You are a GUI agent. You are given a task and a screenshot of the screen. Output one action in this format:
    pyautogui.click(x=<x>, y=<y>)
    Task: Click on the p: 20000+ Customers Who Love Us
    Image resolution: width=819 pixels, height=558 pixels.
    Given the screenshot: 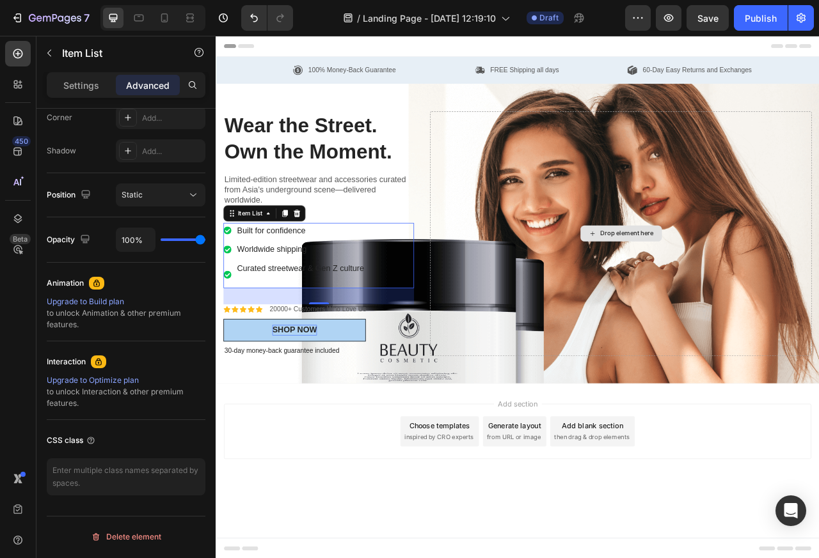 What is the action you would take?
    pyautogui.click(x=130, y=348)
    